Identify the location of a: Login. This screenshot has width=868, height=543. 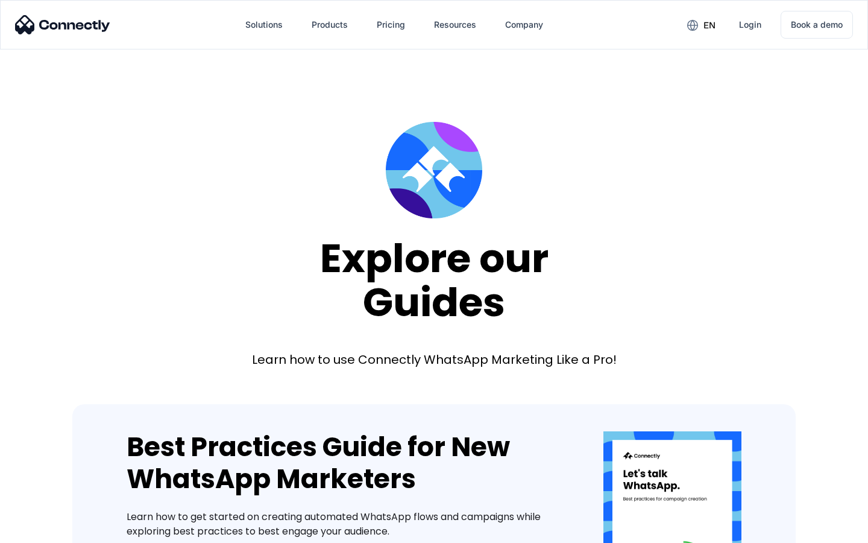
(750, 25).